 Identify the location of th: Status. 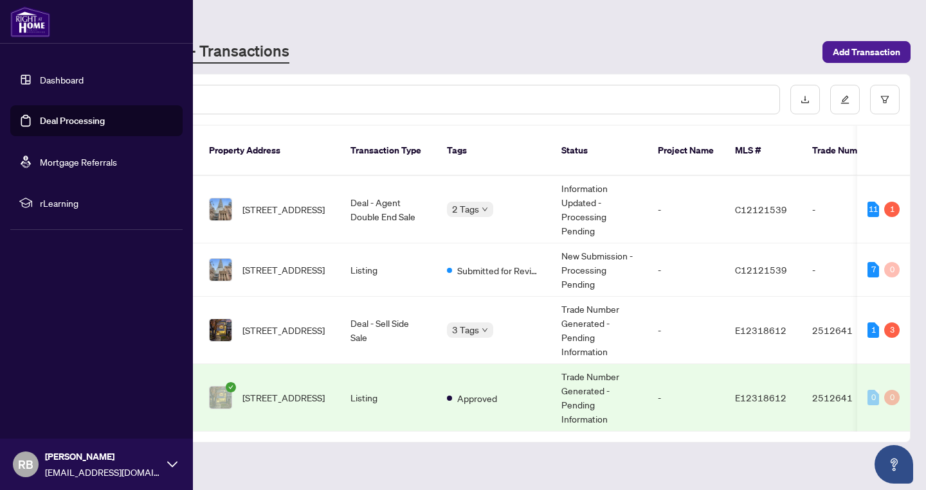
(599, 151).